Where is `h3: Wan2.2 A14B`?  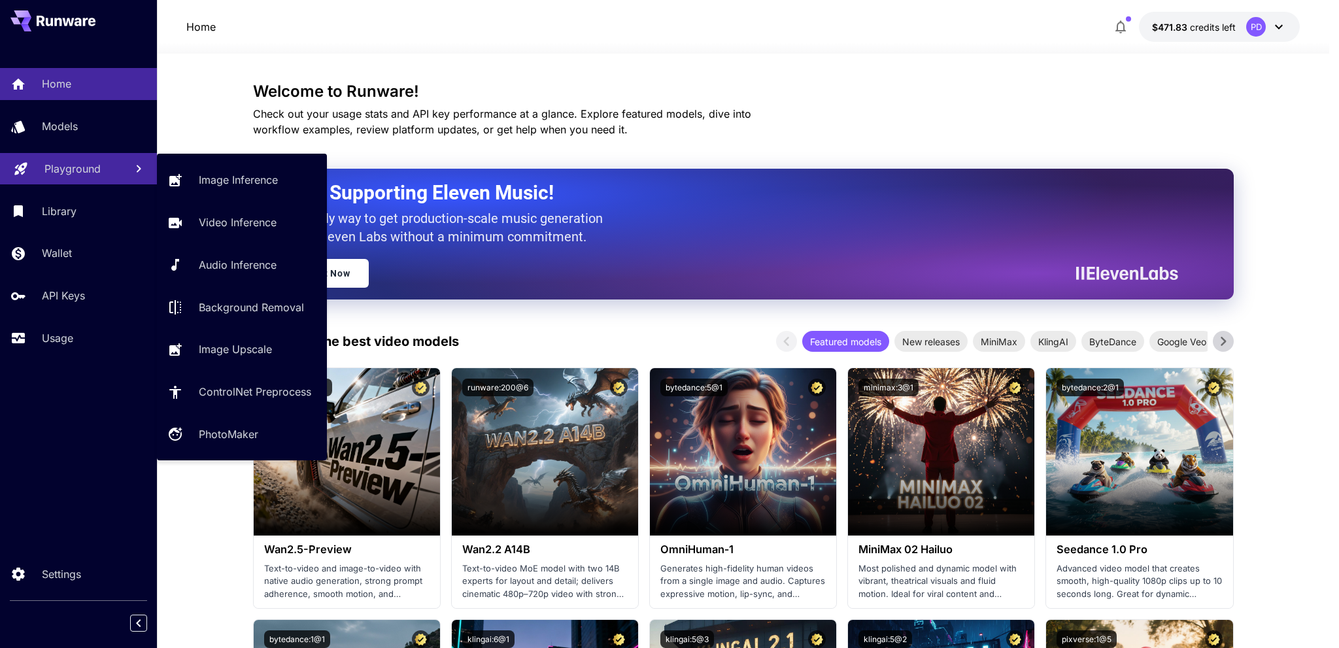
h3: Wan2.2 A14B is located at coordinates (545, 549).